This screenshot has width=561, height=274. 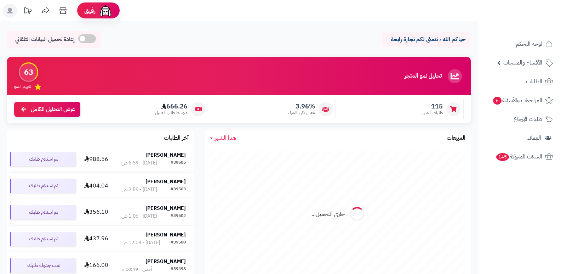 I want to click on td: 437.96, so click(x=96, y=239).